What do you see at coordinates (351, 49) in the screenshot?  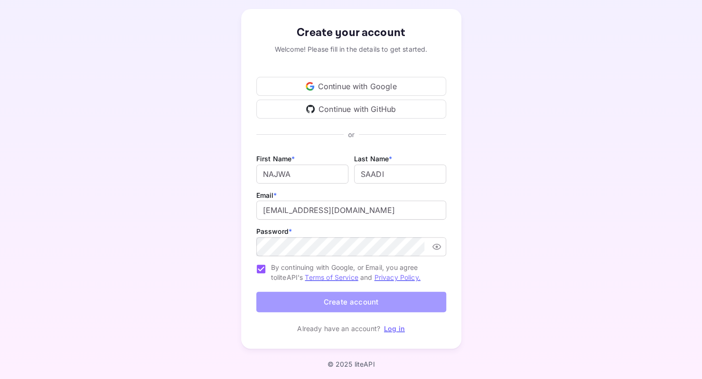 I see `div: Welcome! Please fill in the details to get started.` at bounding box center [351, 49].